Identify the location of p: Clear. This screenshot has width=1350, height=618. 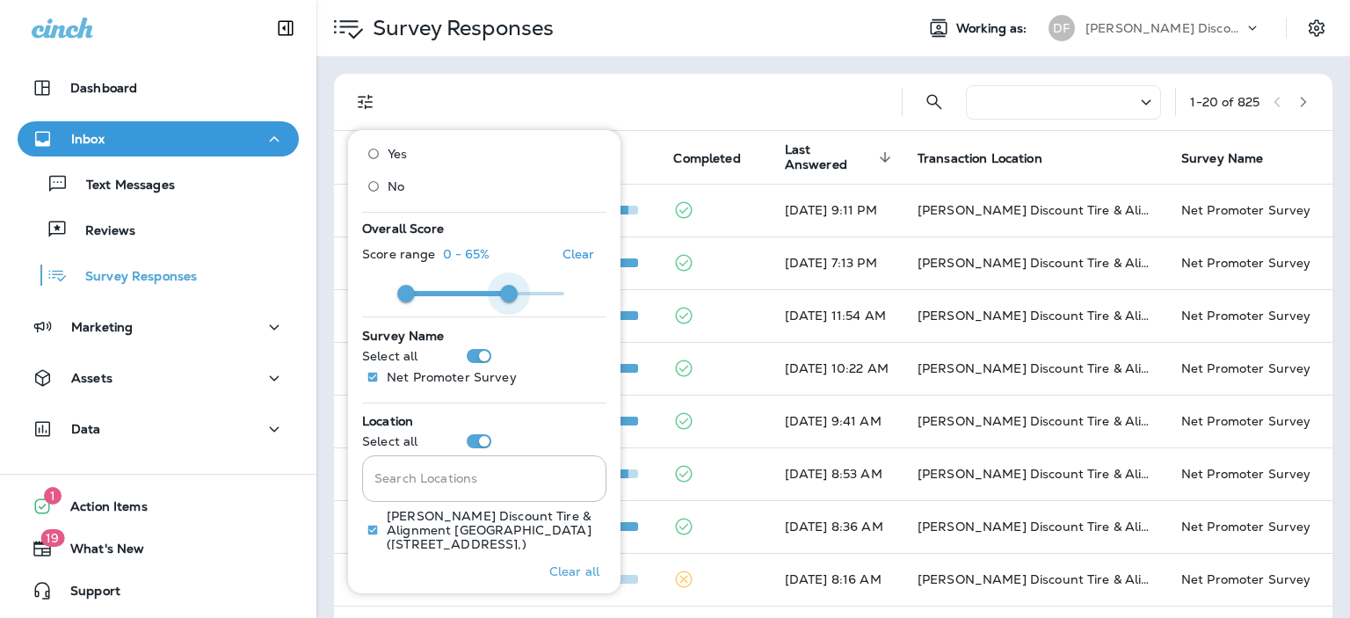
(578, 254).